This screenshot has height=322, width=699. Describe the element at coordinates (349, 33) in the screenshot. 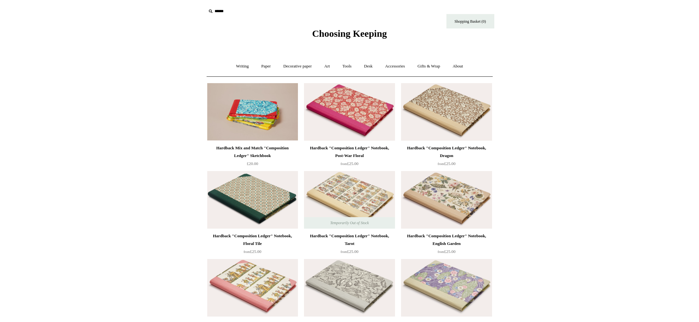

I see `span: Choosing Keeping` at that location.